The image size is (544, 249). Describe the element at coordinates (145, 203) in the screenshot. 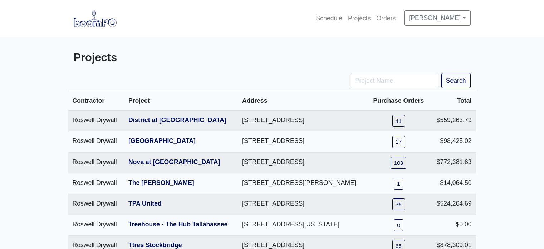

I see `a: TPA United` at that location.